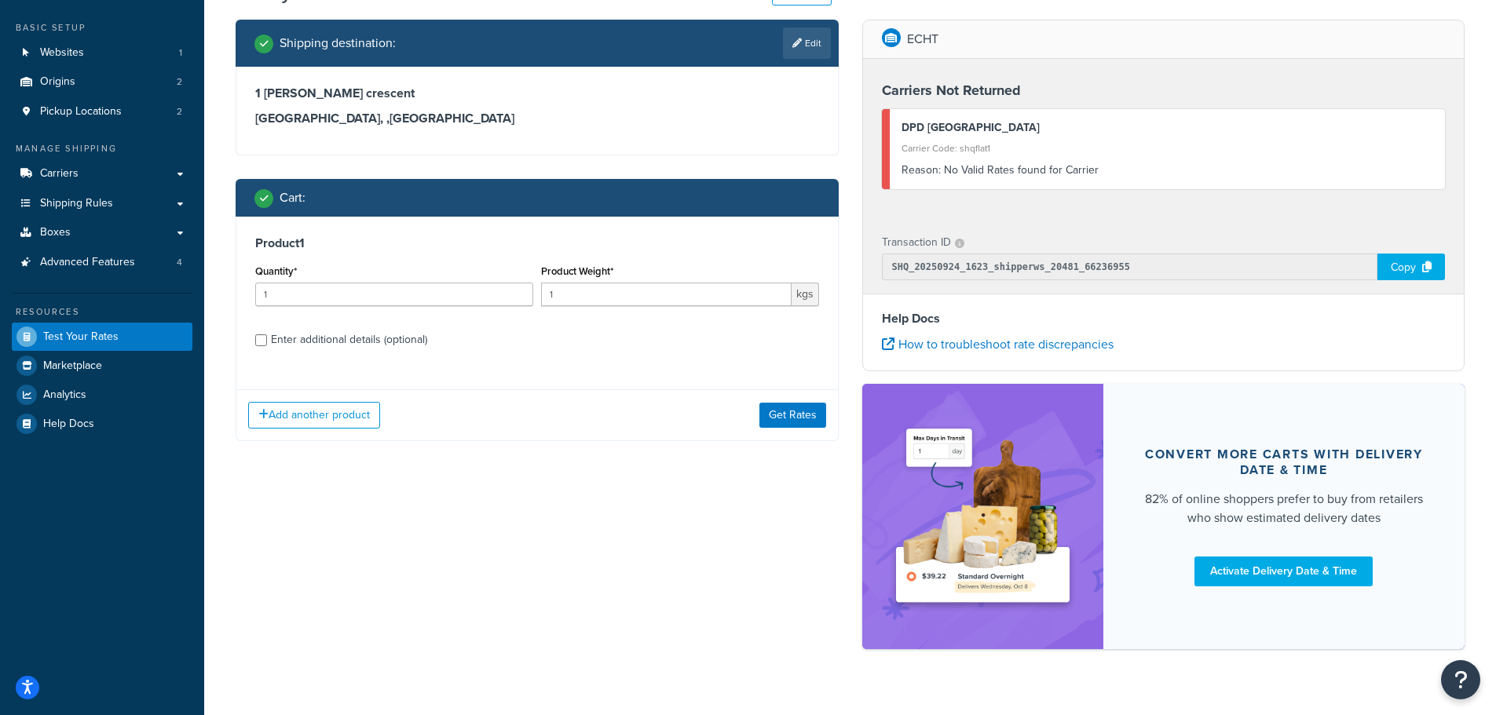  I want to click on h2: Cart :, so click(292, 198).